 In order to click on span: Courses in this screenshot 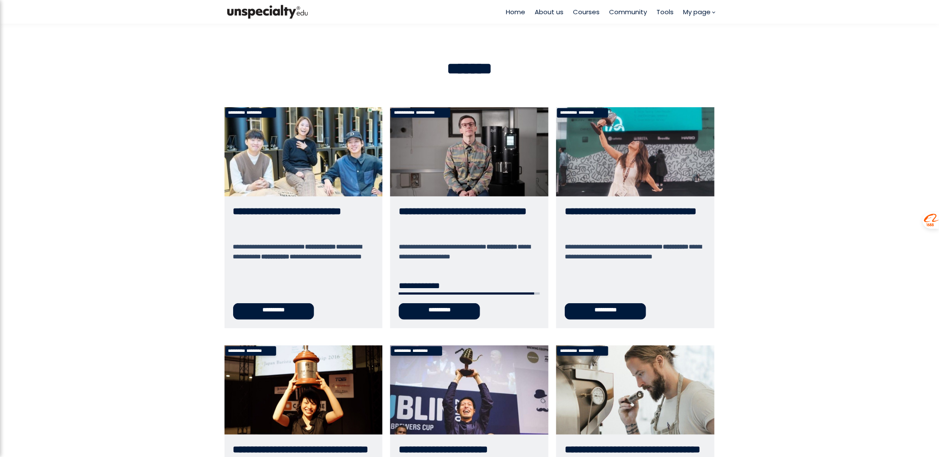, I will do `click(587, 12)`.